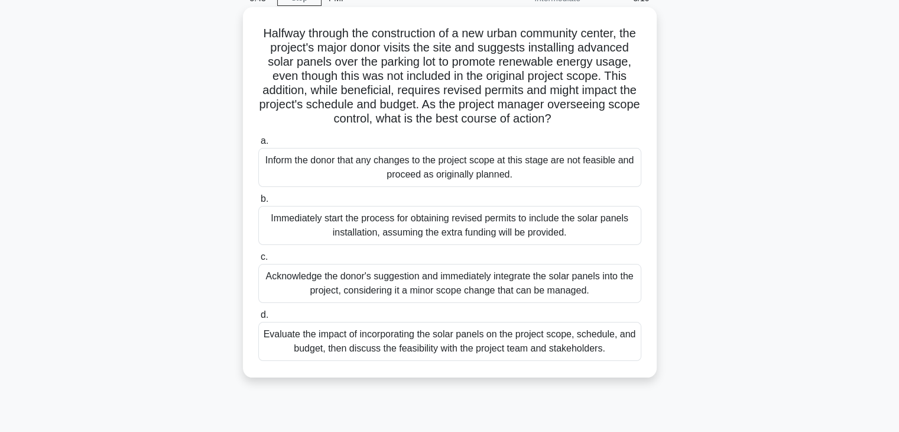 This screenshot has height=432, width=899. Describe the element at coordinates (264, 198) in the screenshot. I see `span: b.` at that location.